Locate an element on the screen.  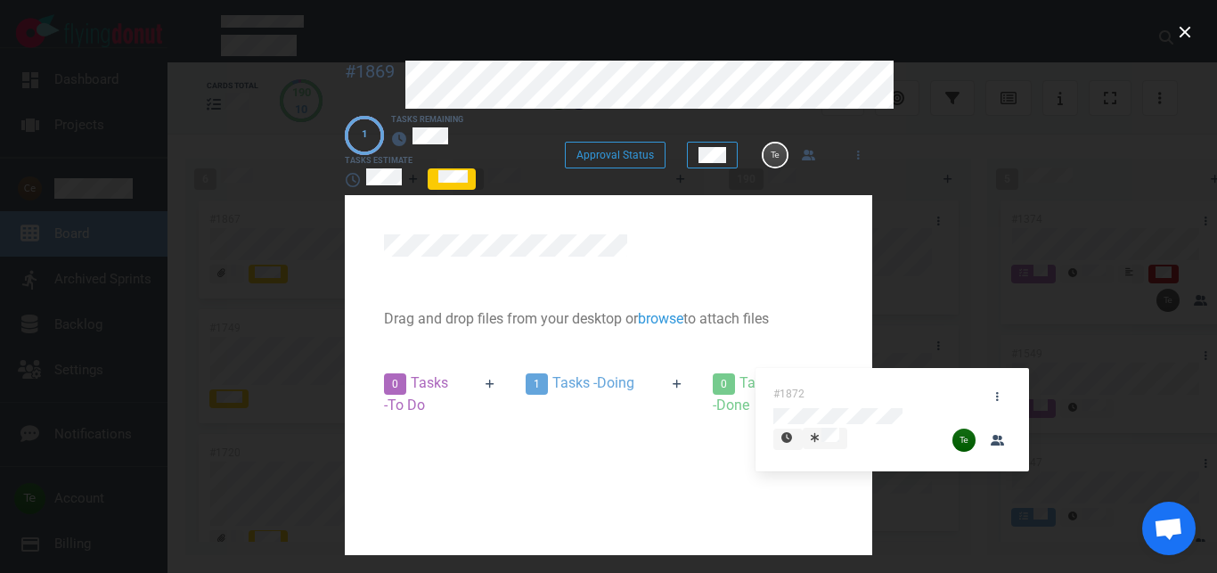
span: 1 is located at coordinates (536, 384).